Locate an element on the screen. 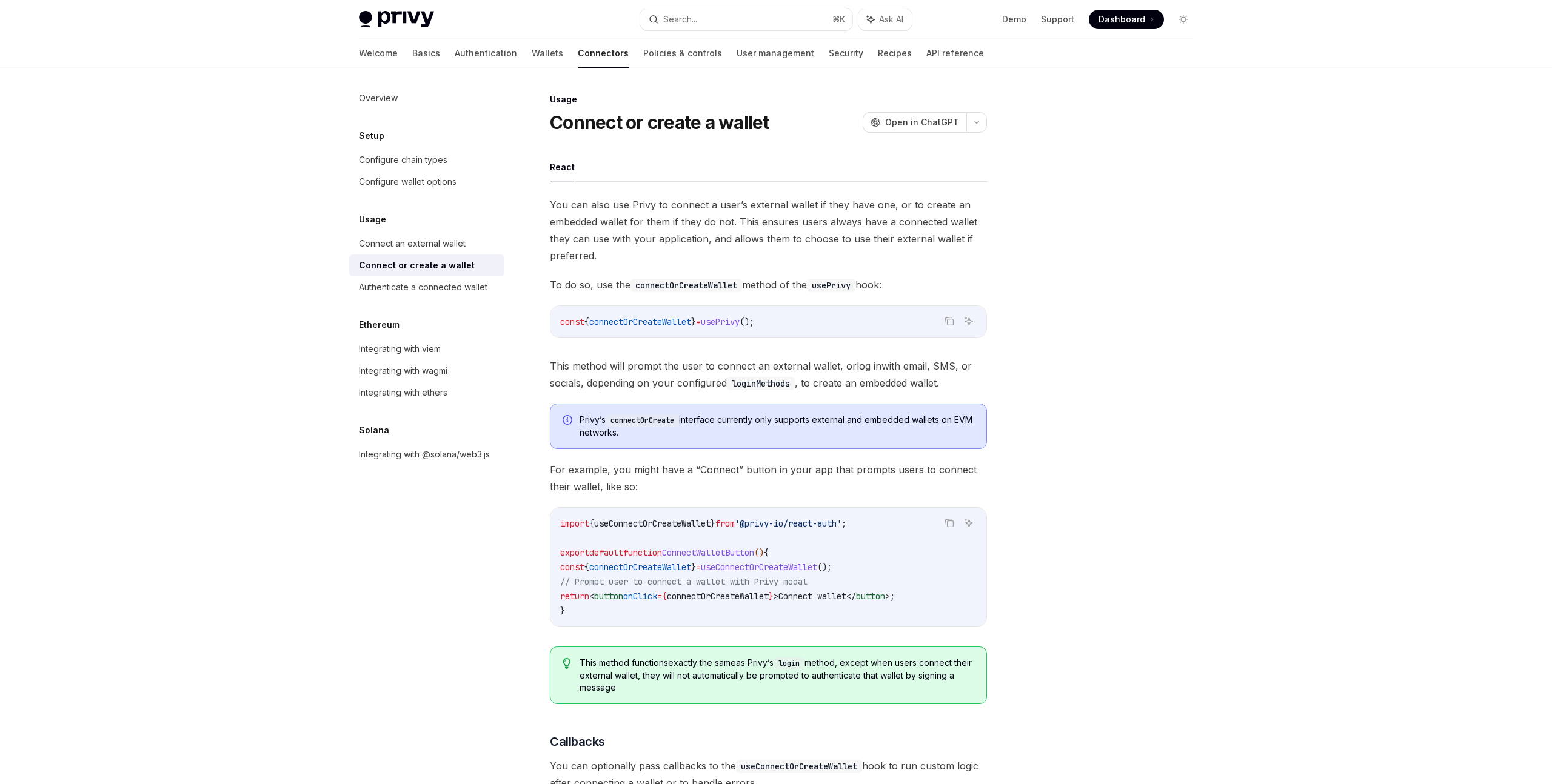 Image resolution: width=1552 pixels, height=784 pixels. span: Ask AI is located at coordinates (891, 19).